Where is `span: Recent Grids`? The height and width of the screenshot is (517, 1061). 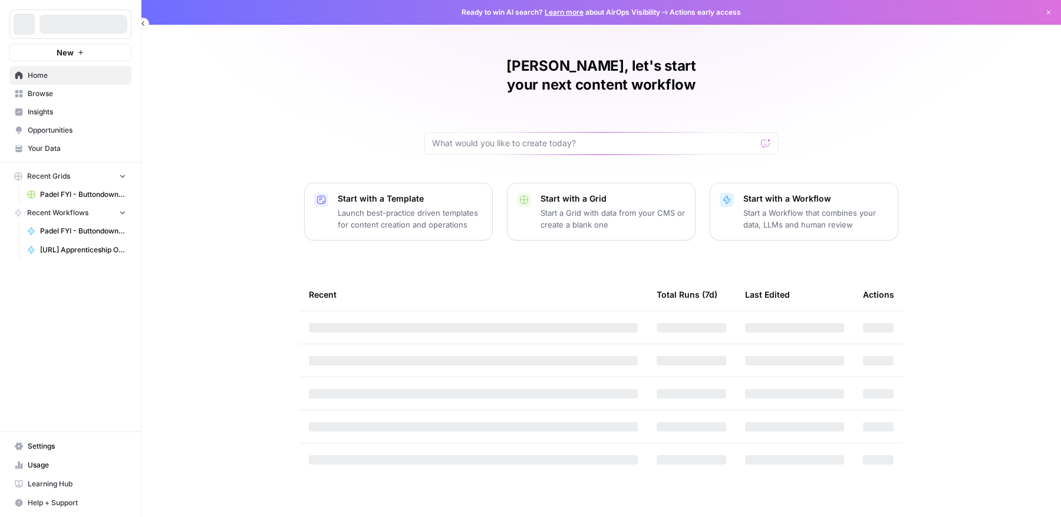
span: Recent Grids is located at coordinates (48, 176).